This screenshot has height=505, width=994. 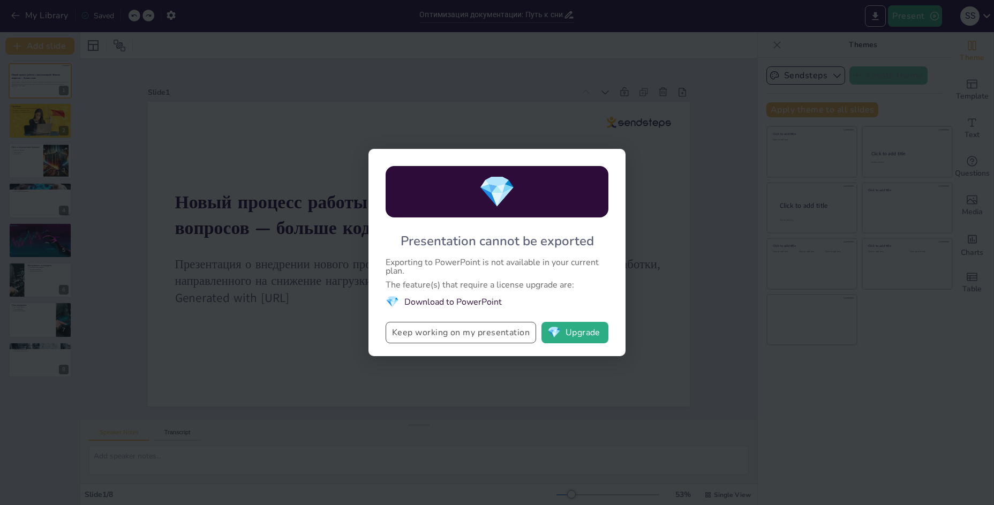 I want to click on div: Exporting to PowerPoint is not available in your current plan., so click(x=497, y=267).